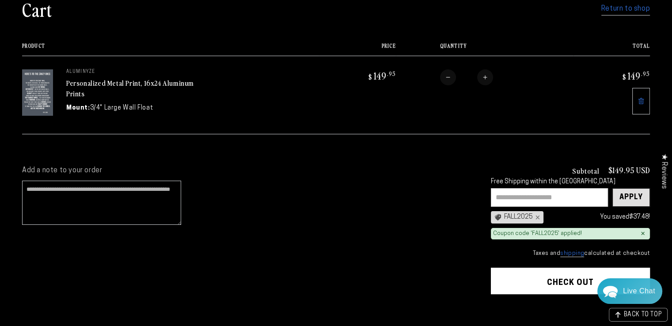  What do you see at coordinates (130, 88) in the screenshot?
I see `a: Personalized Metal Print, 16x24 Aluminum Prints` at bounding box center [130, 88].